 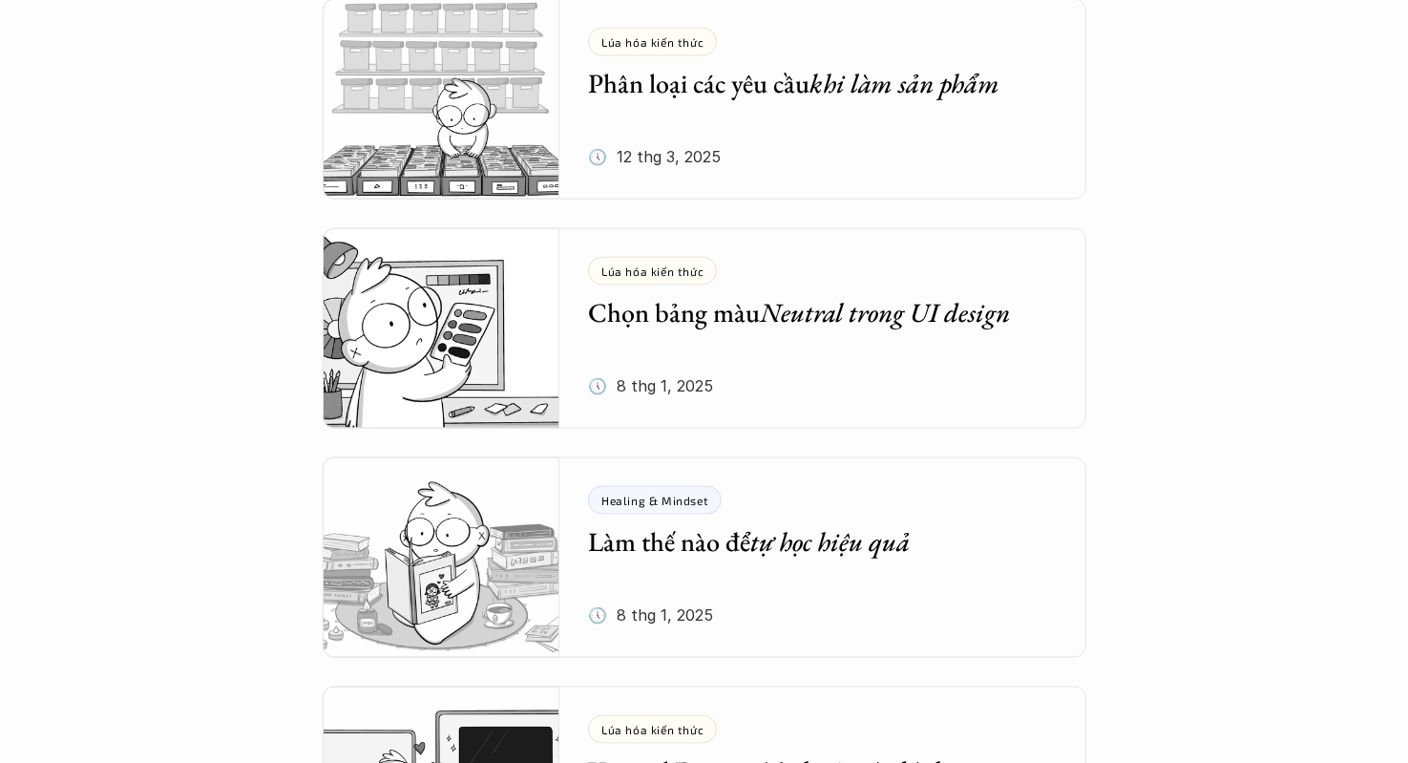 I want to click on h5: Chọn bảng màu, so click(x=809, y=312).